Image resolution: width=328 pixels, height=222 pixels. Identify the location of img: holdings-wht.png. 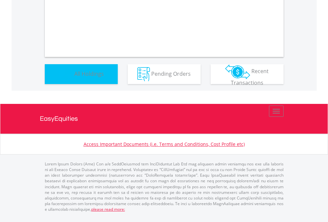
(66, 74).